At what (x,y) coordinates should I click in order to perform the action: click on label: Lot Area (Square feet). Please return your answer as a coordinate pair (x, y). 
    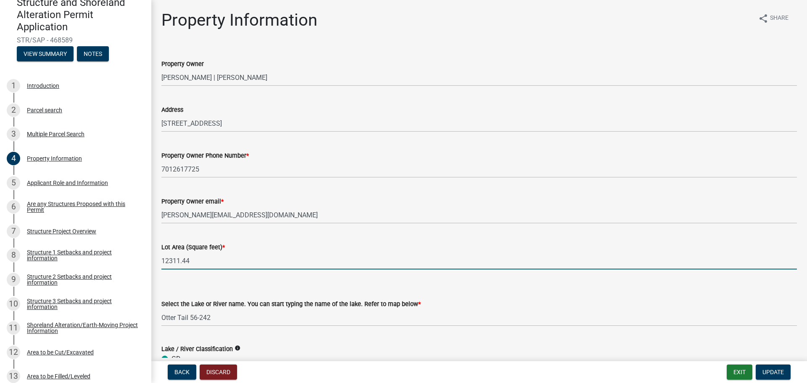
    Looking at the image, I should click on (193, 248).